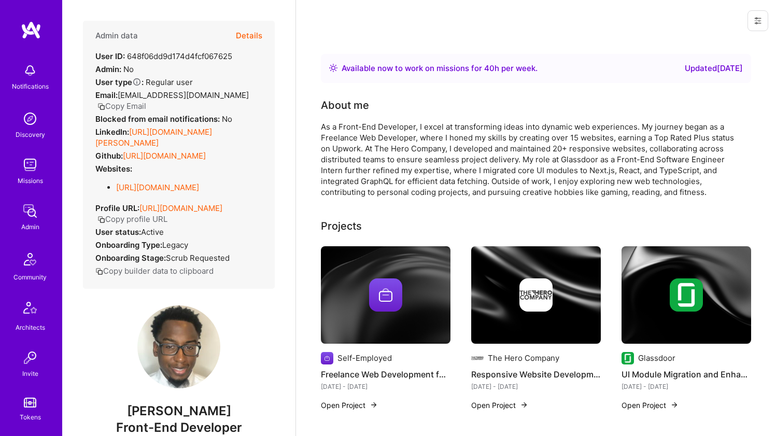 The image size is (776, 436). Describe the element at coordinates (439, 68) in the screenshot. I see `div: Available now to work on missions for h per week .` at that location.